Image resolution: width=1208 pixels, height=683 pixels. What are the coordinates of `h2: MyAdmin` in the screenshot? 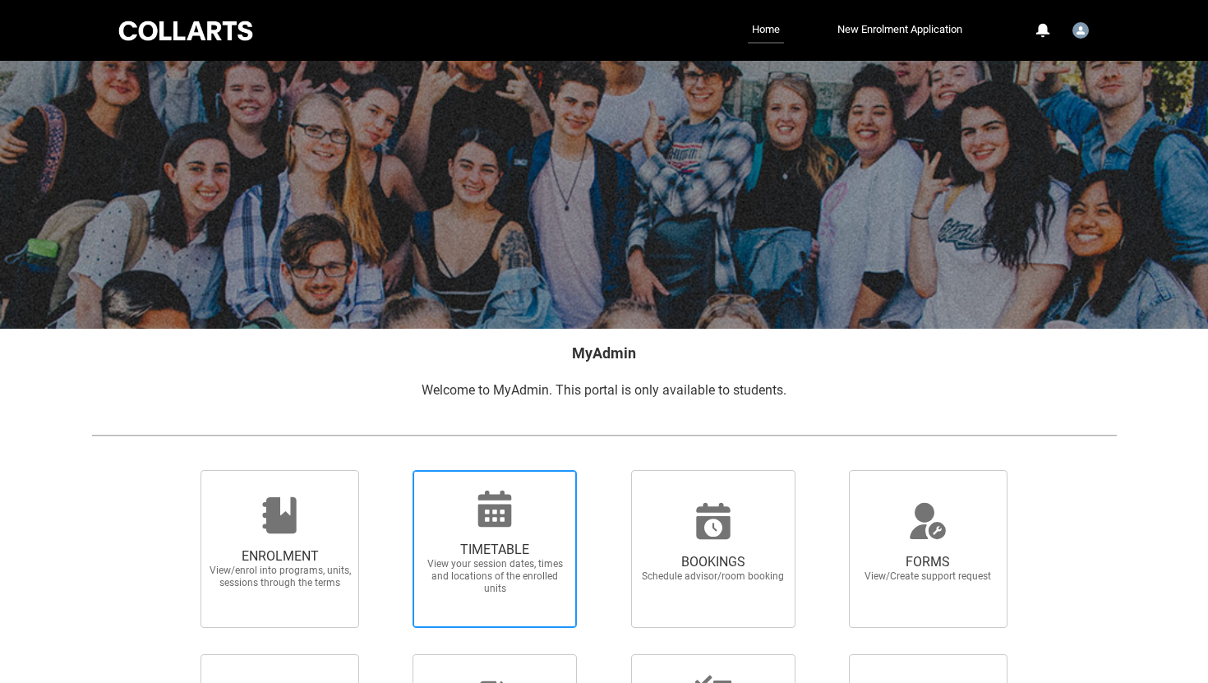 It's located at (604, 353).